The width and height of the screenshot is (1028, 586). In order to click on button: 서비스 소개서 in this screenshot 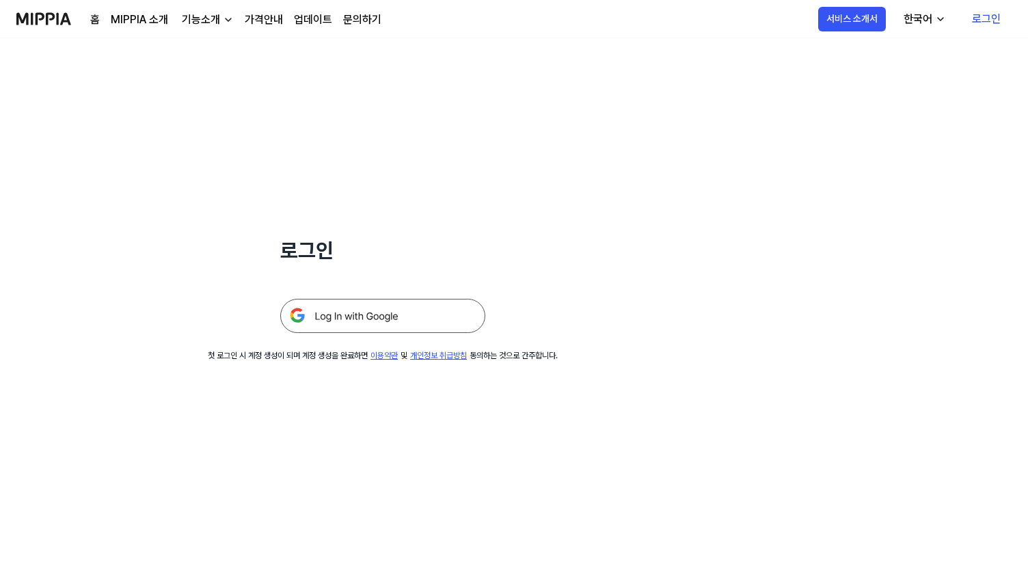, I will do `click(851, 19)`.